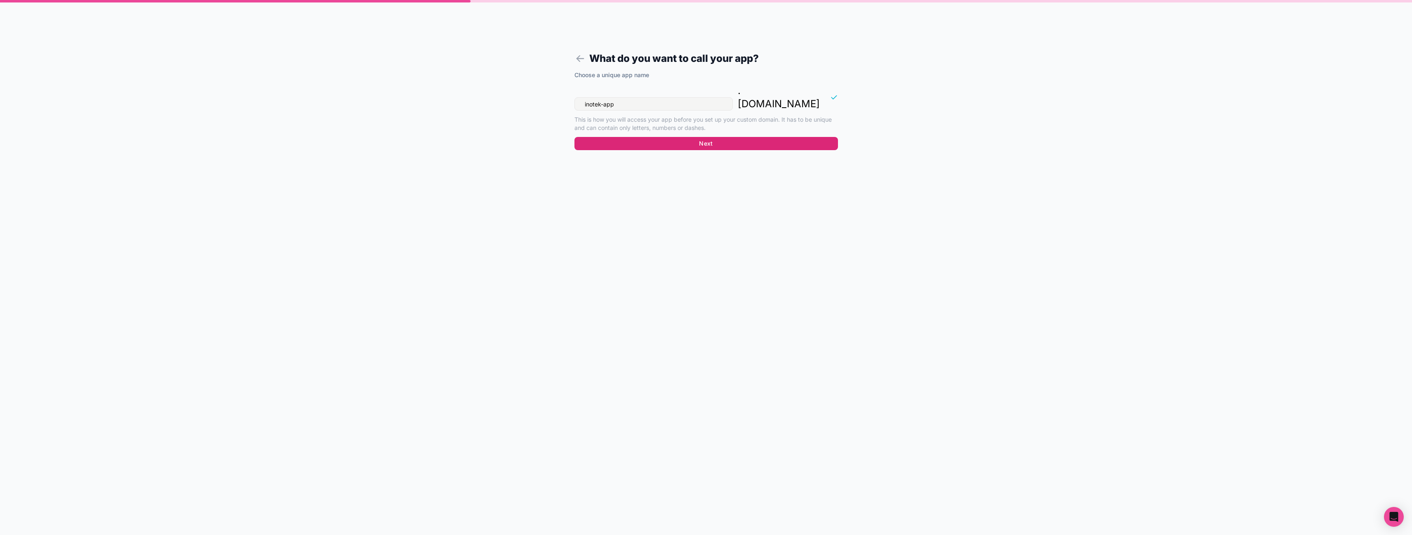  I want to click on input: inotek, so click(654, 104).